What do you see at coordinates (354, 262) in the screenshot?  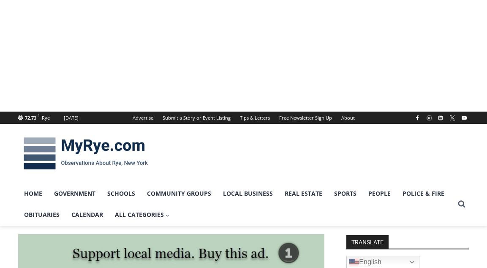 I see `img: en` at bounding box center [354, 262].